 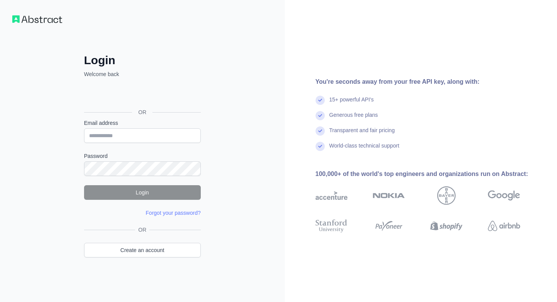 I want to click on h2: Login, so click(x=142, y=60).